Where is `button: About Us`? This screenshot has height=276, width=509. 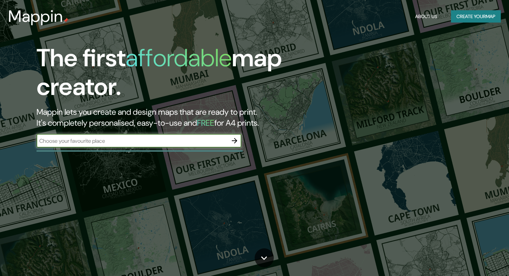 button: About Us is located at coordinates (426, 16).